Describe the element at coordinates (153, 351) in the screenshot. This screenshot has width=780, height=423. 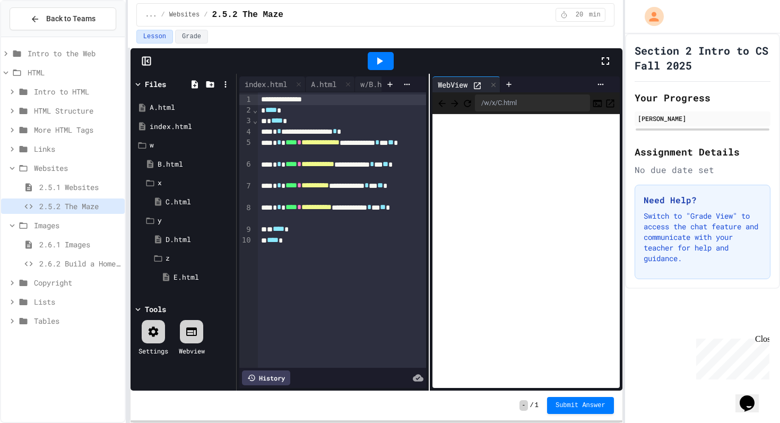
I see `div: Settings` at that location.